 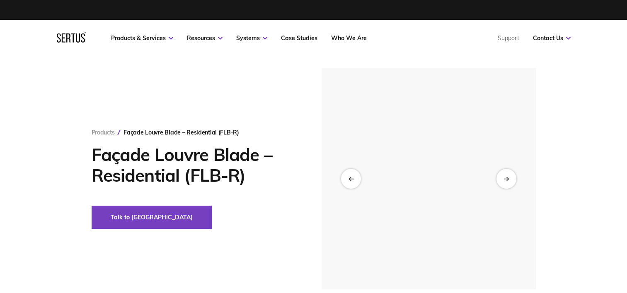 I want to click on a: Case Studies, so click(x=299, y=38).